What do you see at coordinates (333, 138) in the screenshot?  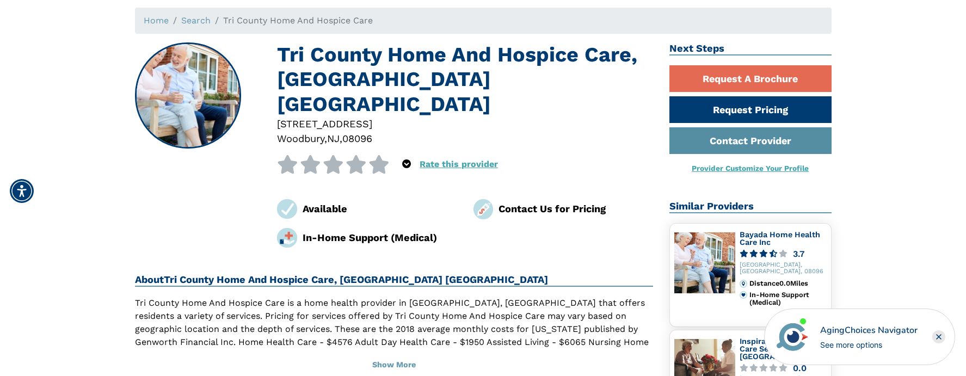 I see `span: NJ` at bounding box center [333, 138].